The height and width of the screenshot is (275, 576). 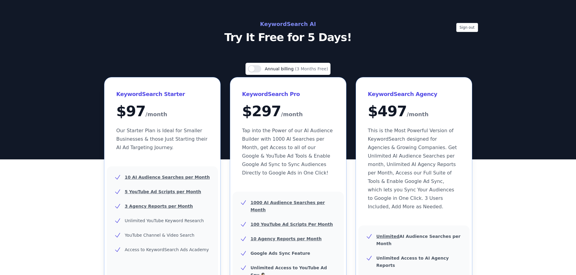 I want to click on u: 10 AI Audience Searches per Month, so click(x=167, y=177).